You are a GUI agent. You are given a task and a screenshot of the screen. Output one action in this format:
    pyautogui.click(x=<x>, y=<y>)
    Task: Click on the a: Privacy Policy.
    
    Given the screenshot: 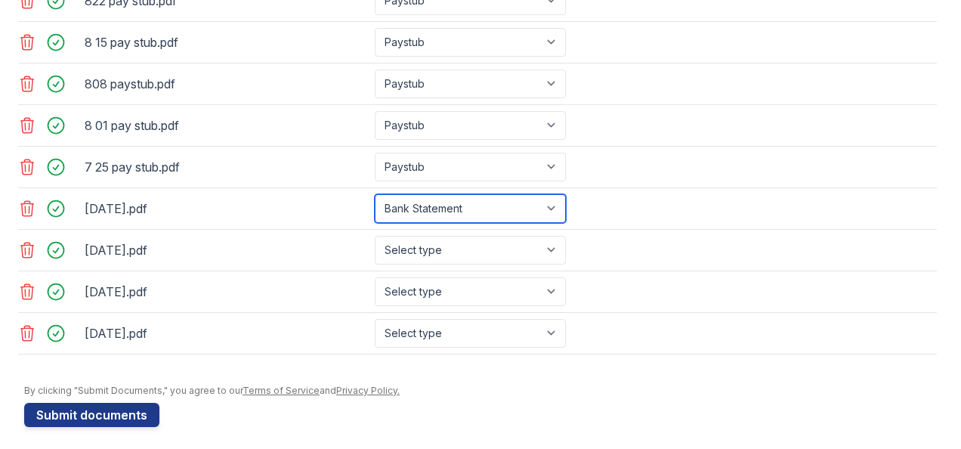 What is the action you would take?
    pyautogui.click(x=368, y=390)
    